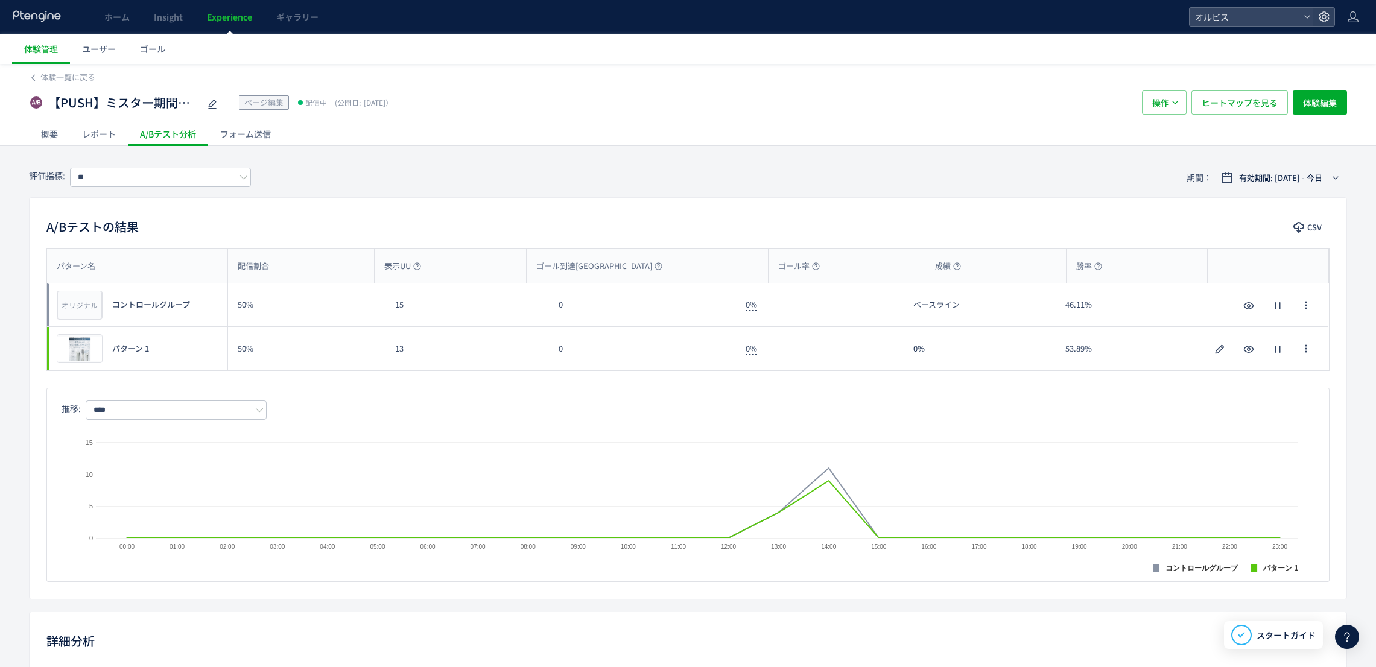  I want to click on span: CSV, so click(1315, 227).